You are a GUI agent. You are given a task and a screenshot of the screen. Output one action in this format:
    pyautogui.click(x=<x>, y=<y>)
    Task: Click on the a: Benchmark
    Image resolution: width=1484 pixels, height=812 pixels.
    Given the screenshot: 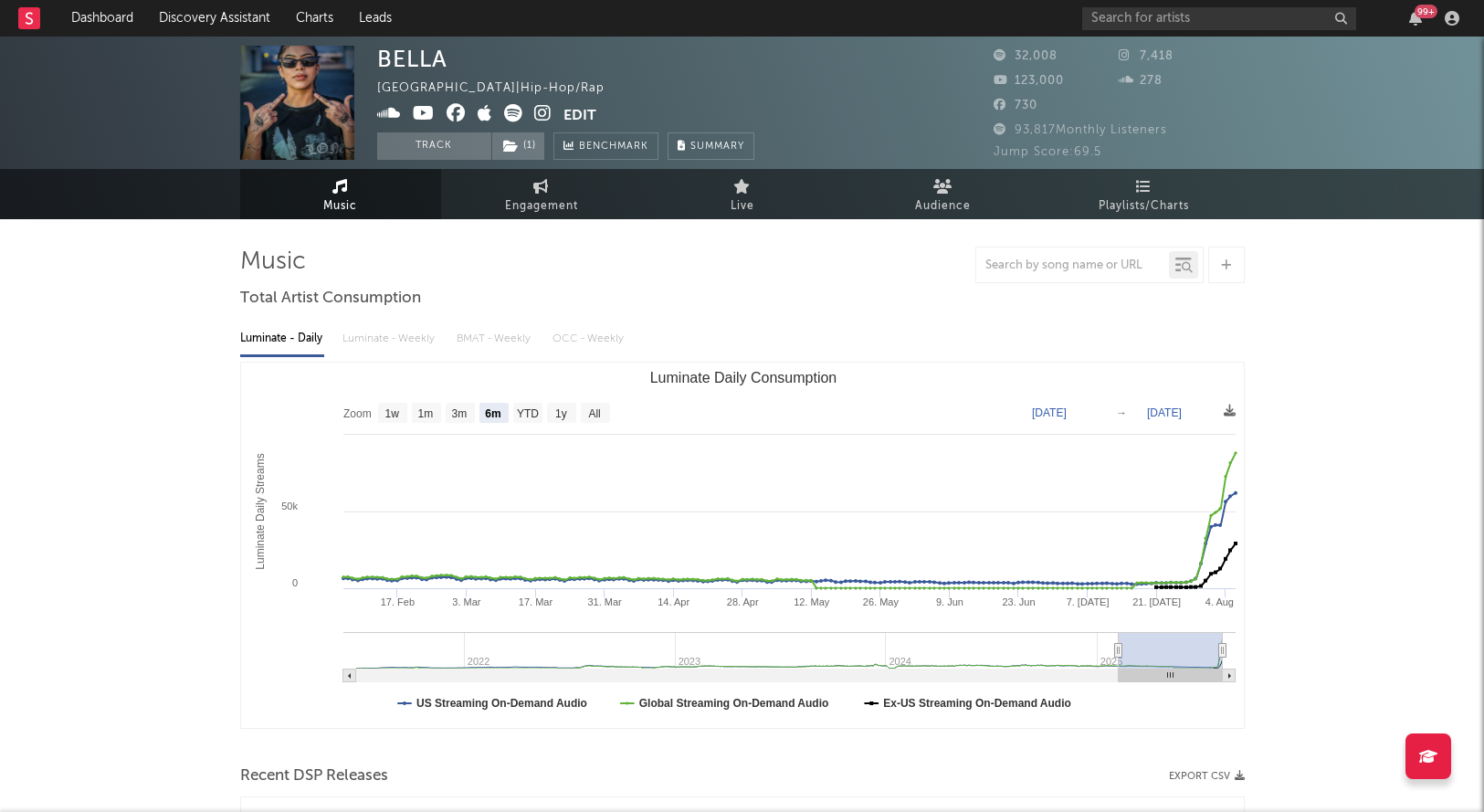 What is the action you would take?
    pyautogui.click(x=605, y=146)
    